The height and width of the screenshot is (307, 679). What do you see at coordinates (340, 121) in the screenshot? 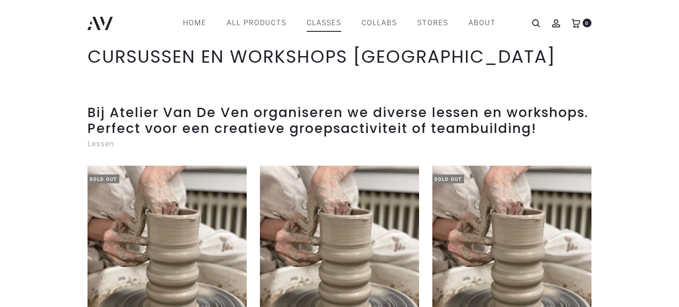
I see `h2: Bij Atelier Van De Ven organiseren we diverse lessen en workshops. Perfect voor een creatieve gro...` at bounding box center [340, 121].